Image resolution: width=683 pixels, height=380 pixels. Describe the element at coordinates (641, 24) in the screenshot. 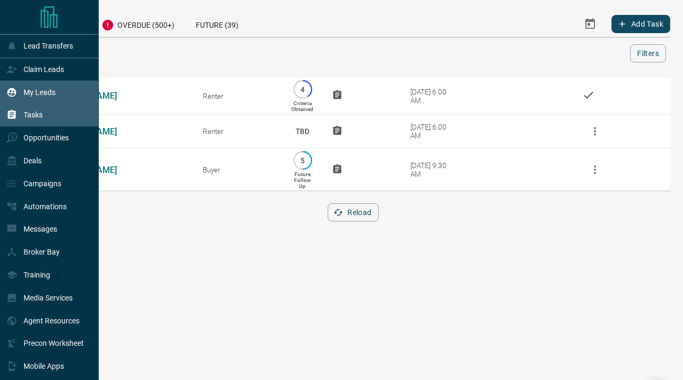

I see `button: Add Task` at that location.